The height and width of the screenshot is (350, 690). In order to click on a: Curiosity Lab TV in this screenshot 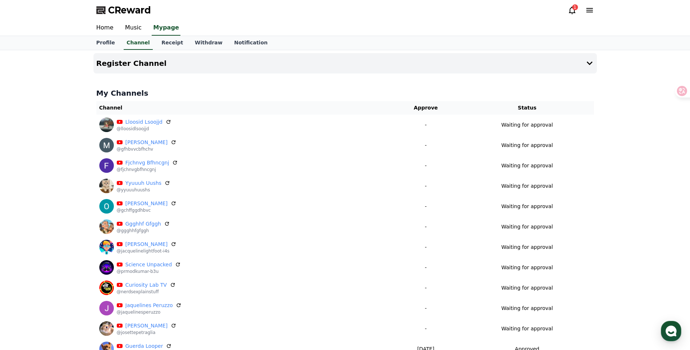, I will do `click(146, 285)`.